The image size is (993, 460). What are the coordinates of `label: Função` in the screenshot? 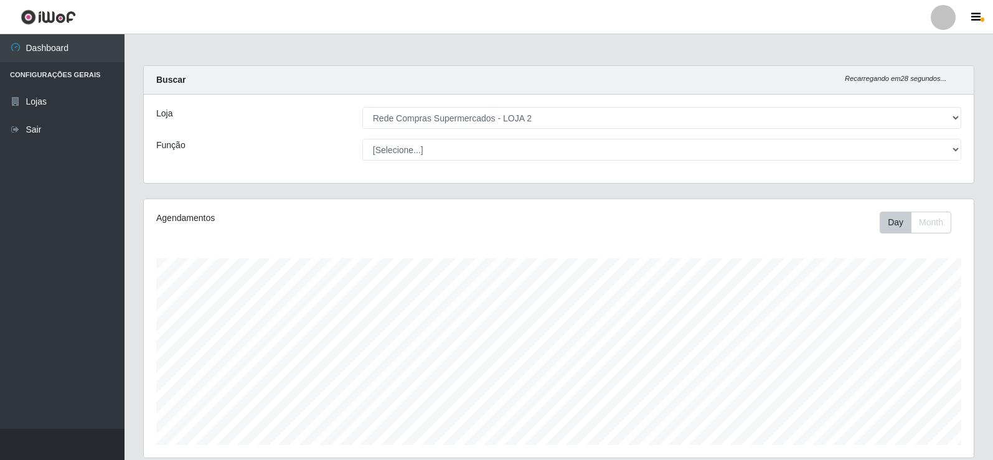 It's located at (171, 145).